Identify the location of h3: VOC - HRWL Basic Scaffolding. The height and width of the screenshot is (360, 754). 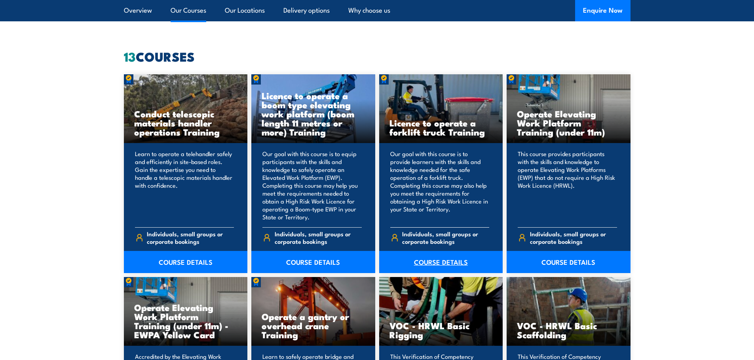
(568, 330).